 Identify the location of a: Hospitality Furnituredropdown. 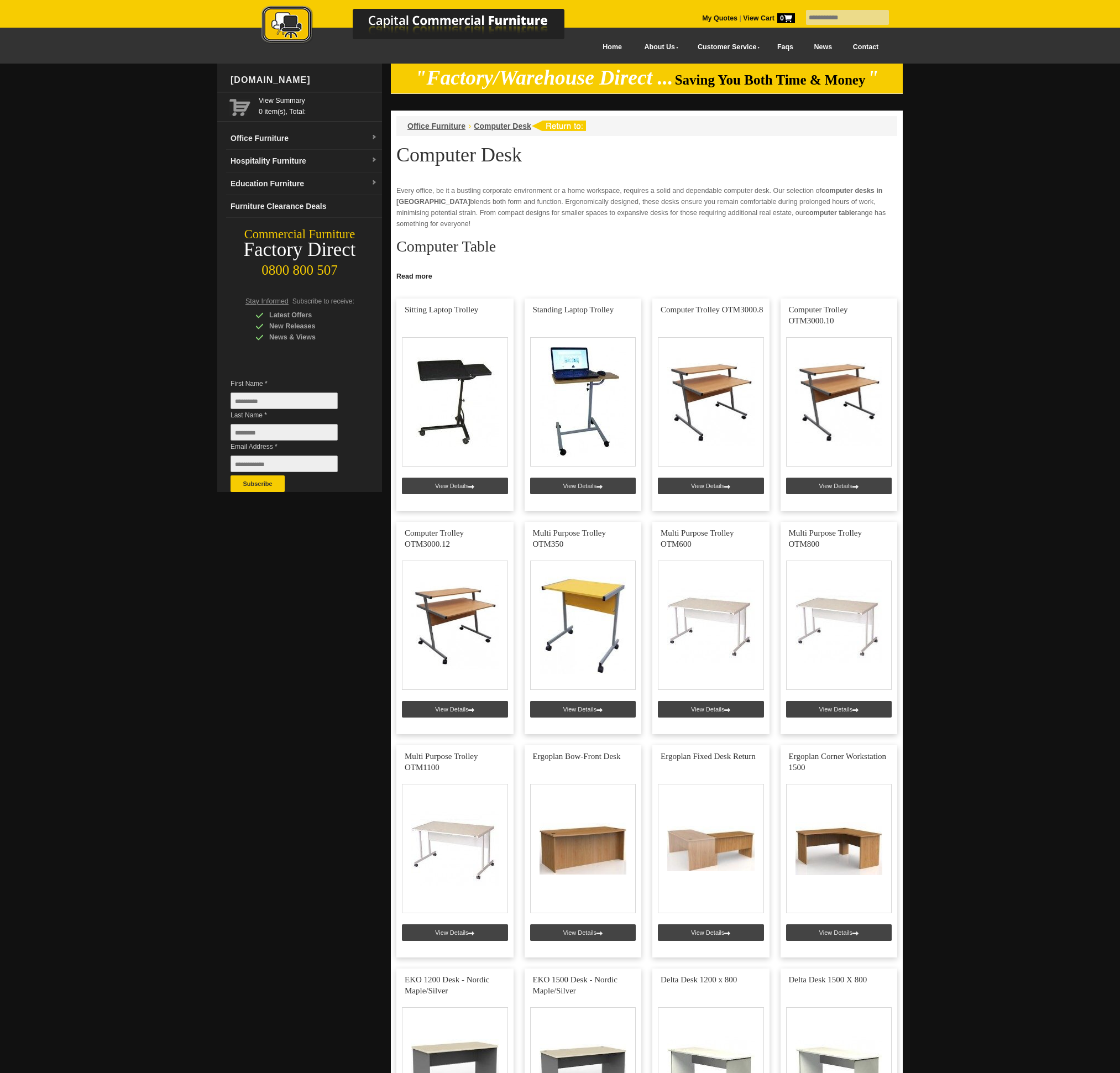
(304, 161).